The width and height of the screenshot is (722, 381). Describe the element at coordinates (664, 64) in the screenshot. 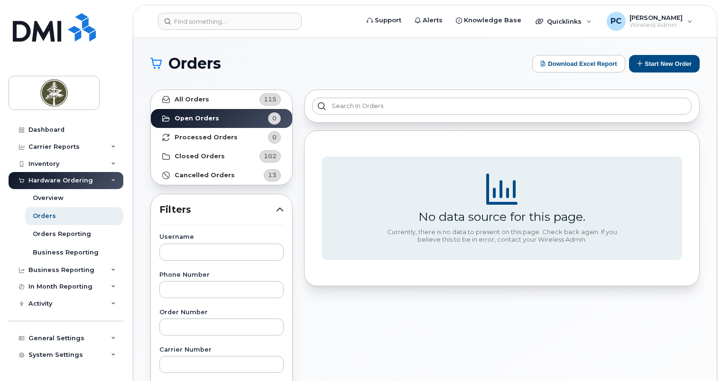

I see `button: Start New Order` at that location.